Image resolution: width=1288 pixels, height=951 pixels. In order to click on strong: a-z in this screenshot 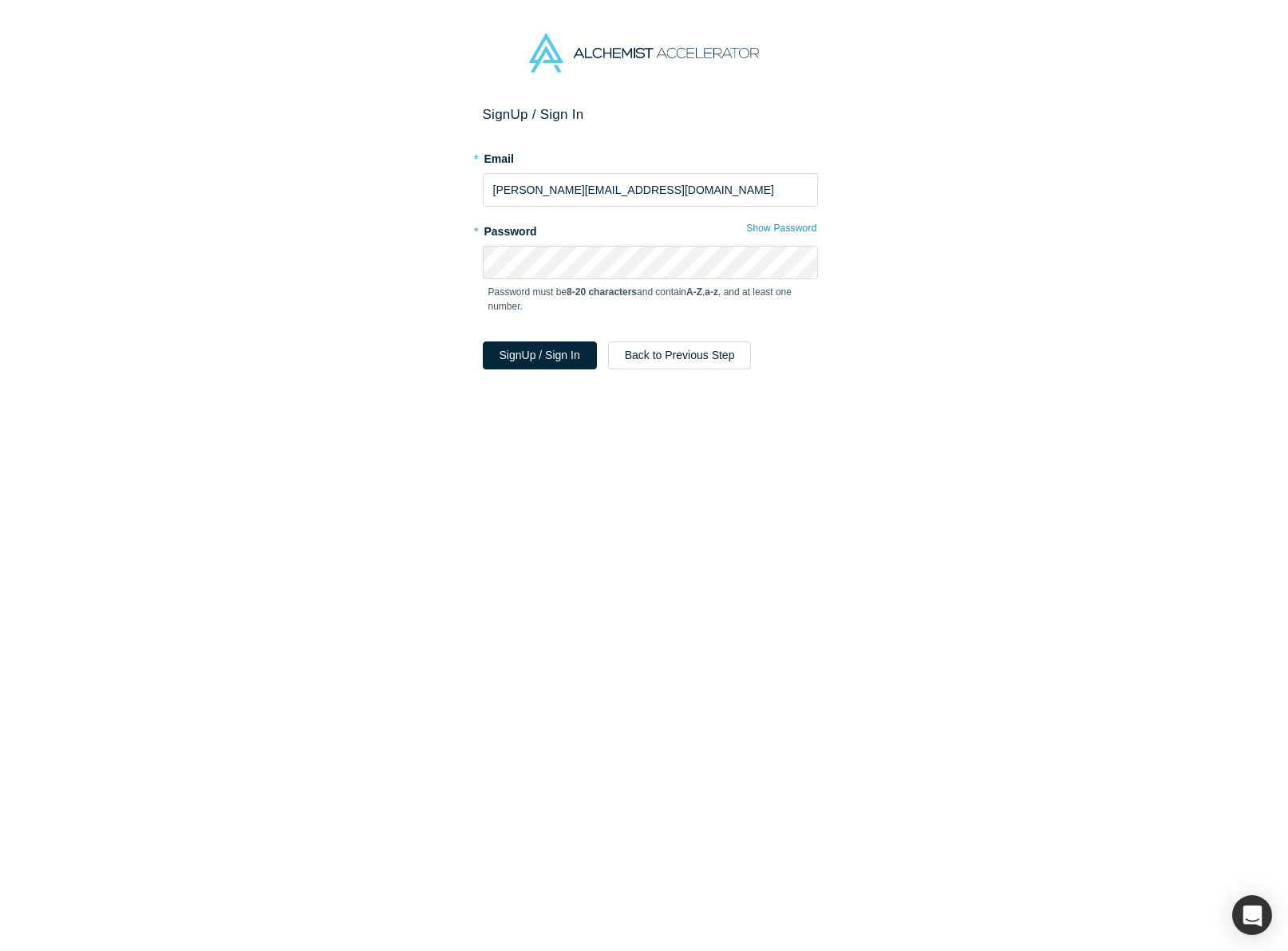, I will do `click(711, 292)`.